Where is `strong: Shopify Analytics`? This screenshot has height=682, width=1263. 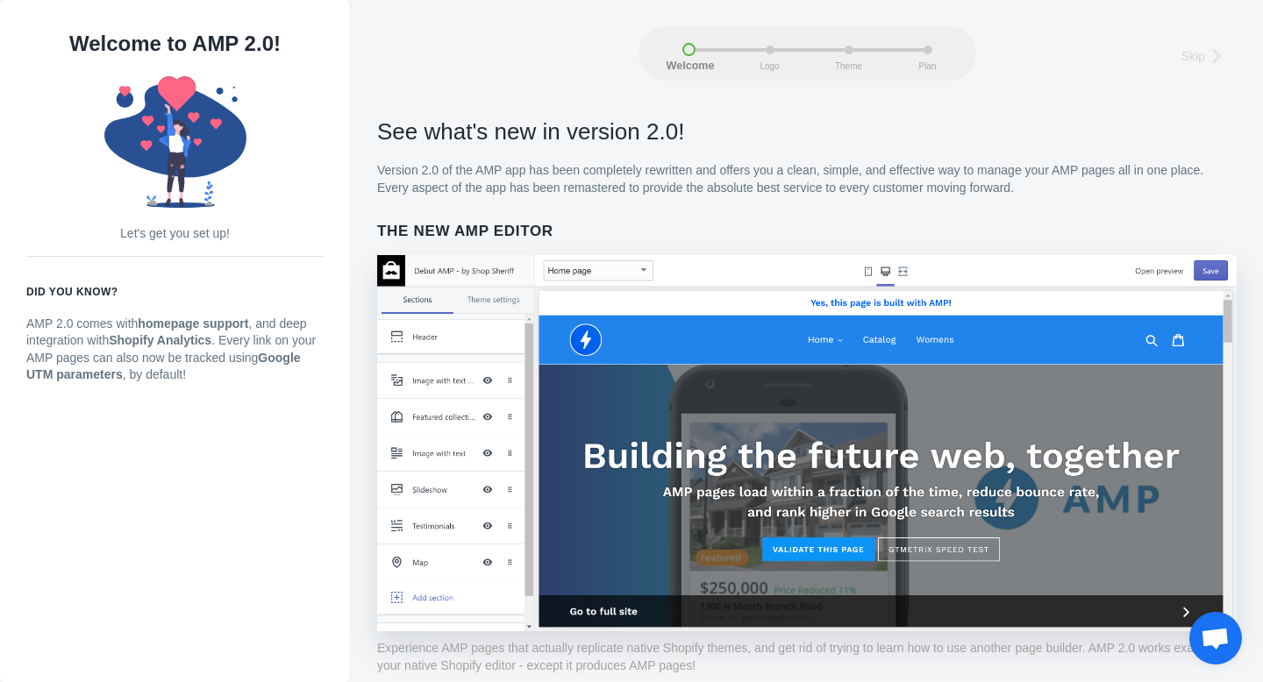 strong: Shopify Analytics is located at coordinates (160, 340).